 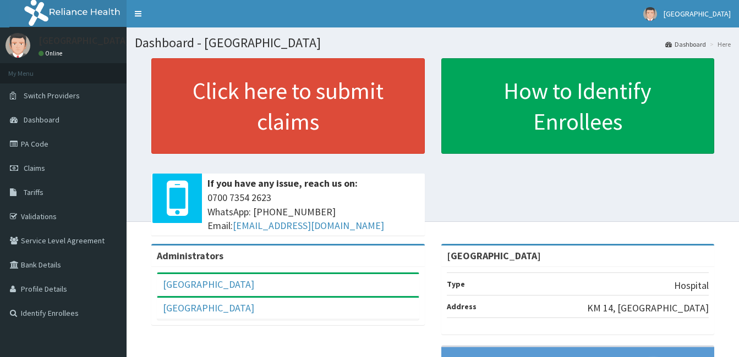 What do you see at coordinates (461, 307) in the screenshot?
I see `b: Address` at bounding box center [461, 307].